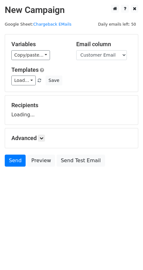  Describe the element at coordinates (15, 160) in the screenshot. I see `a: Send` at that location.